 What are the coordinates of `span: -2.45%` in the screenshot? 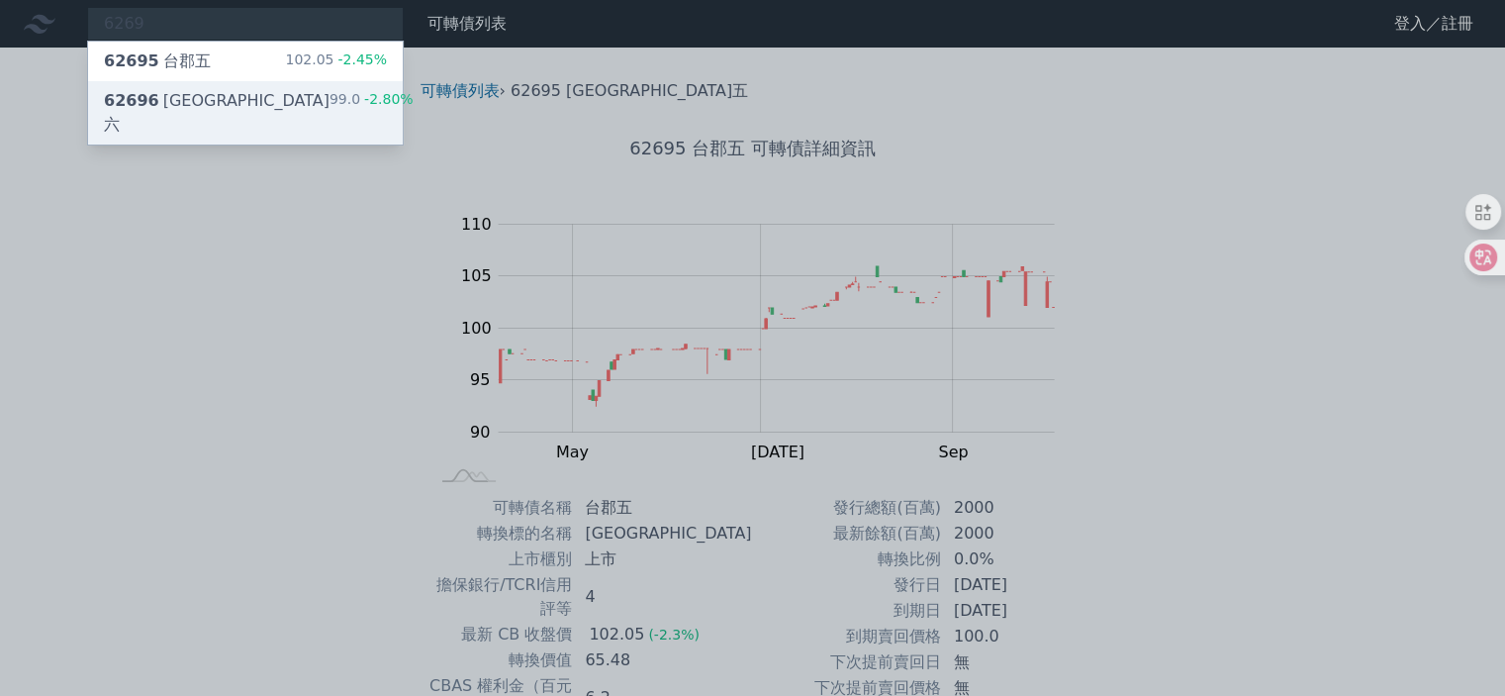 It's located at (360, 59).